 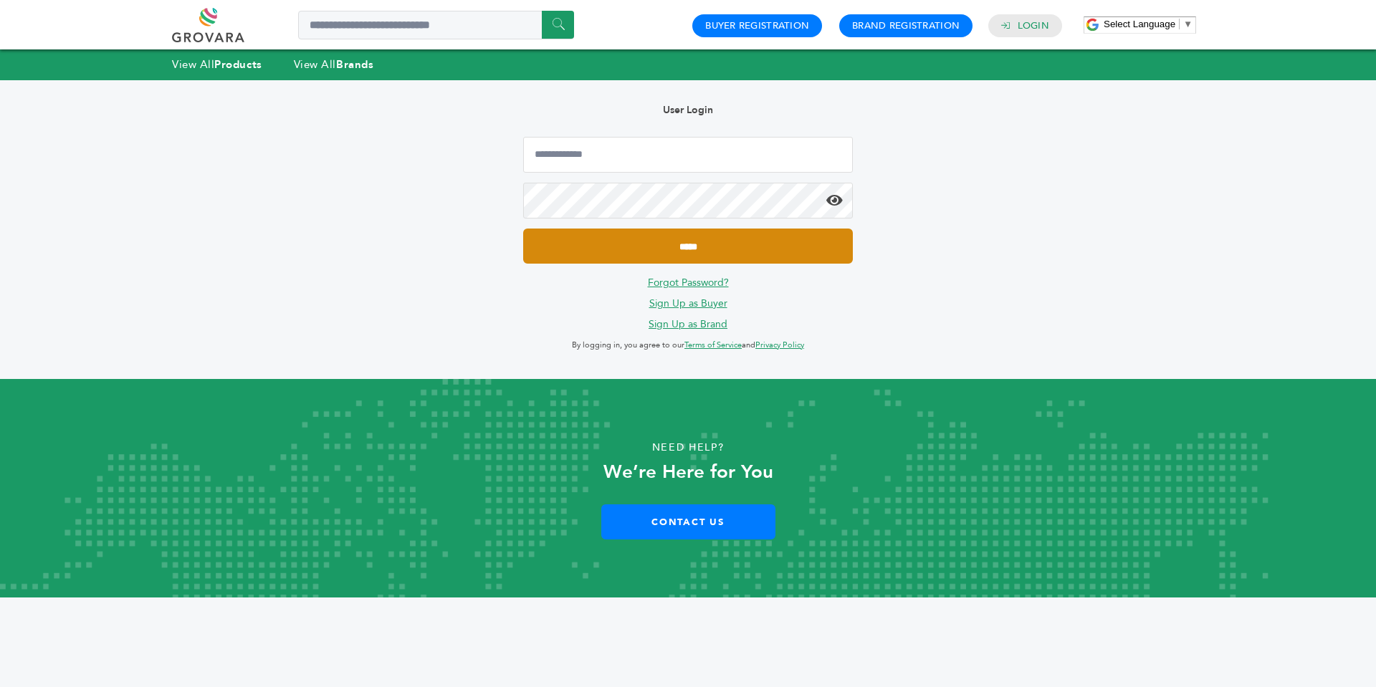 I want to click on a: Sign Up as Buyer, so click(x=688, y=303).